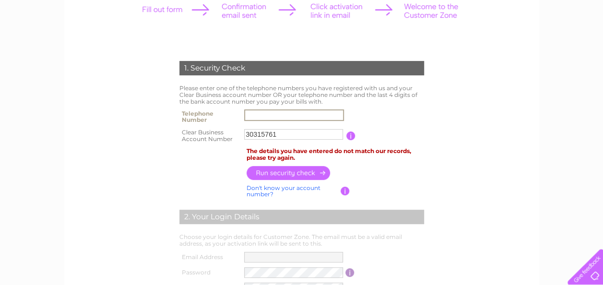  I want to click on a: Don't know your account number?, so click(284, 191).